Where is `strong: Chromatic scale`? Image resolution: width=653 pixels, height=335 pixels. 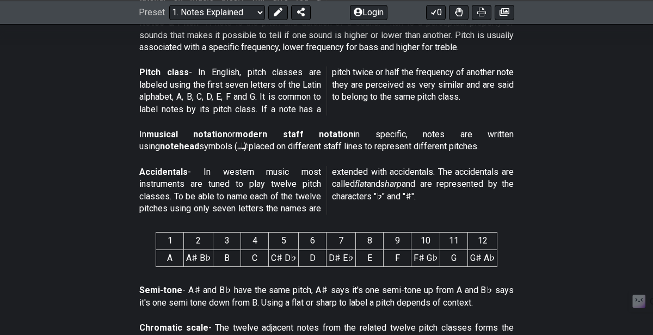
strong: Chromatic scale is located at coordinates (174, 327).